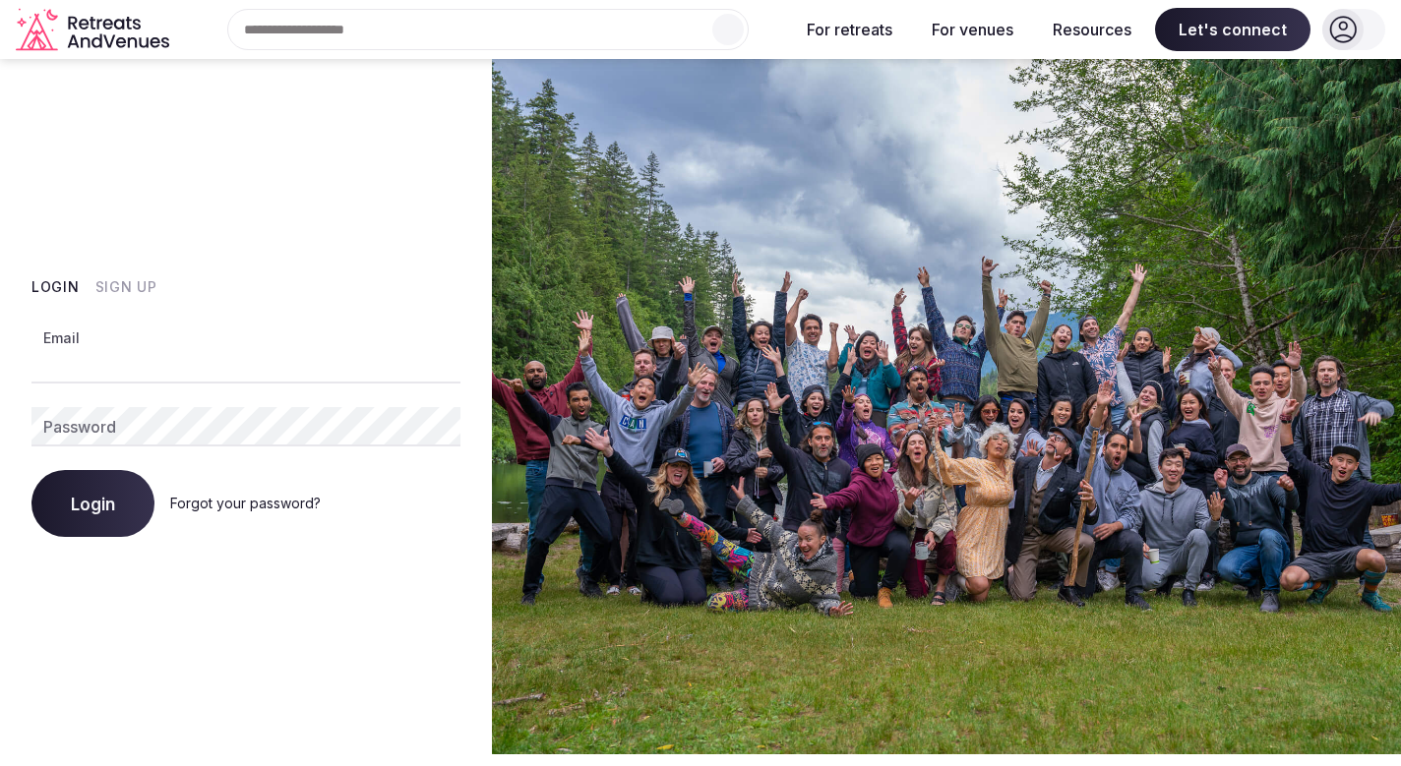 The image size is (1401, 766). I want to click on button: Sign Up, so click(126, 287).